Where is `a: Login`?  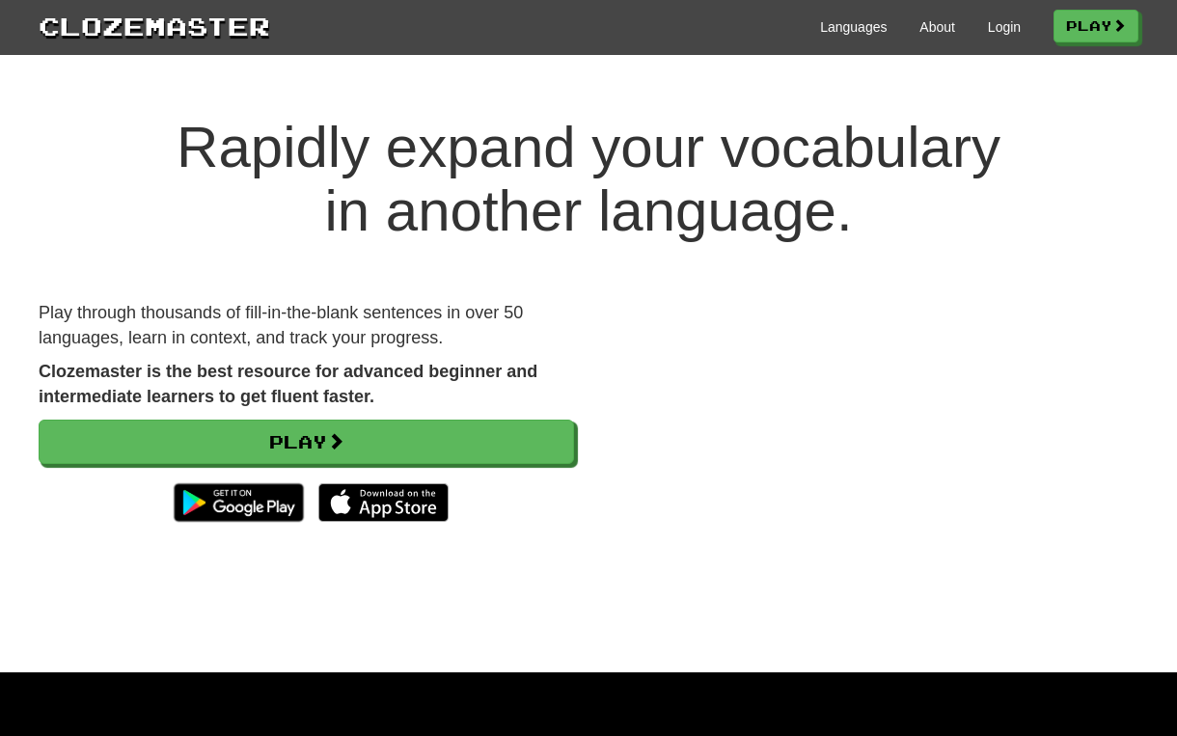
a: Login is located at coordinates (1005, 27).